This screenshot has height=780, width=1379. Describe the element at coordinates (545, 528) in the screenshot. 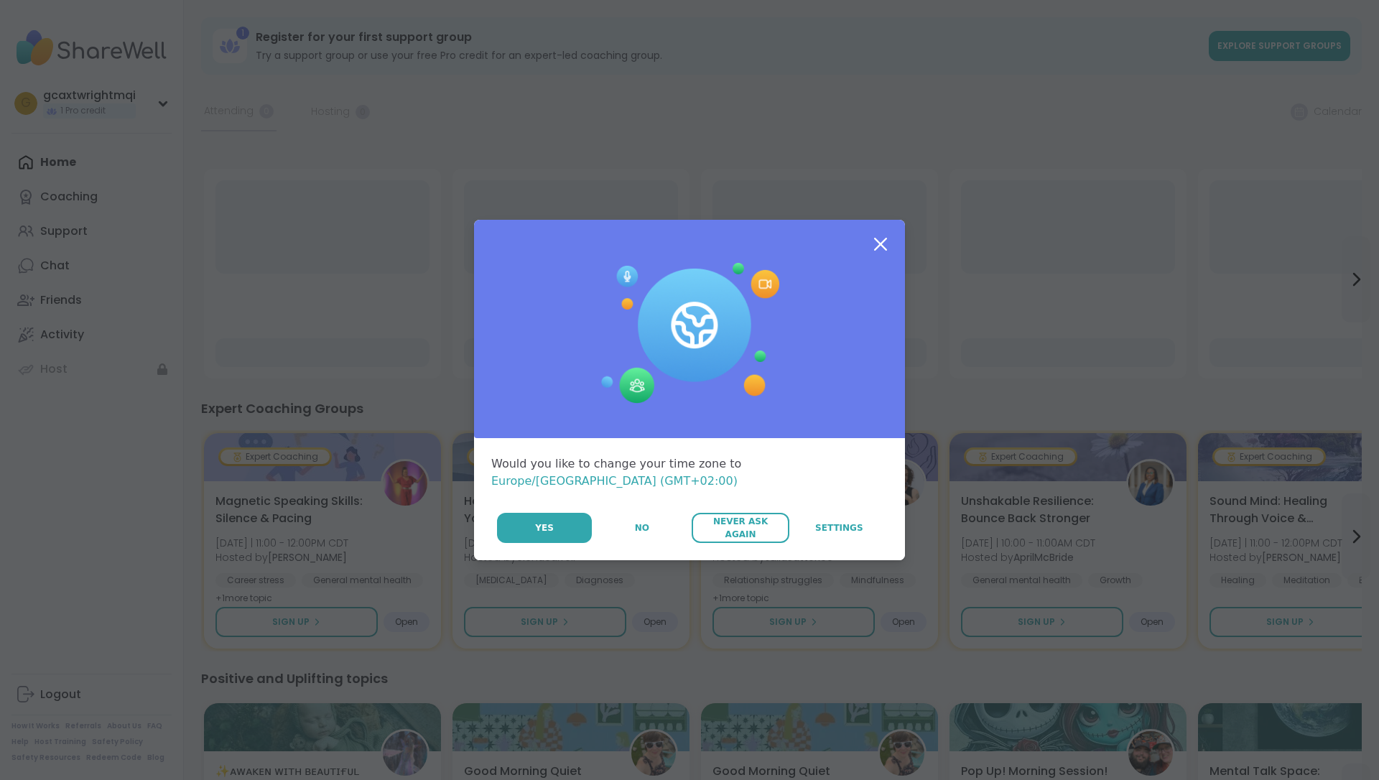

I see `span: Yes` at that location.